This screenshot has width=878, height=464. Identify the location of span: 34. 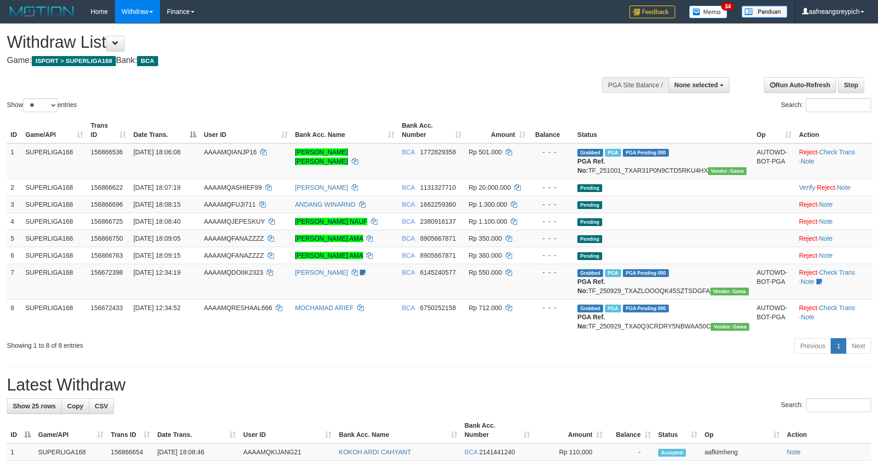
(728, 6).